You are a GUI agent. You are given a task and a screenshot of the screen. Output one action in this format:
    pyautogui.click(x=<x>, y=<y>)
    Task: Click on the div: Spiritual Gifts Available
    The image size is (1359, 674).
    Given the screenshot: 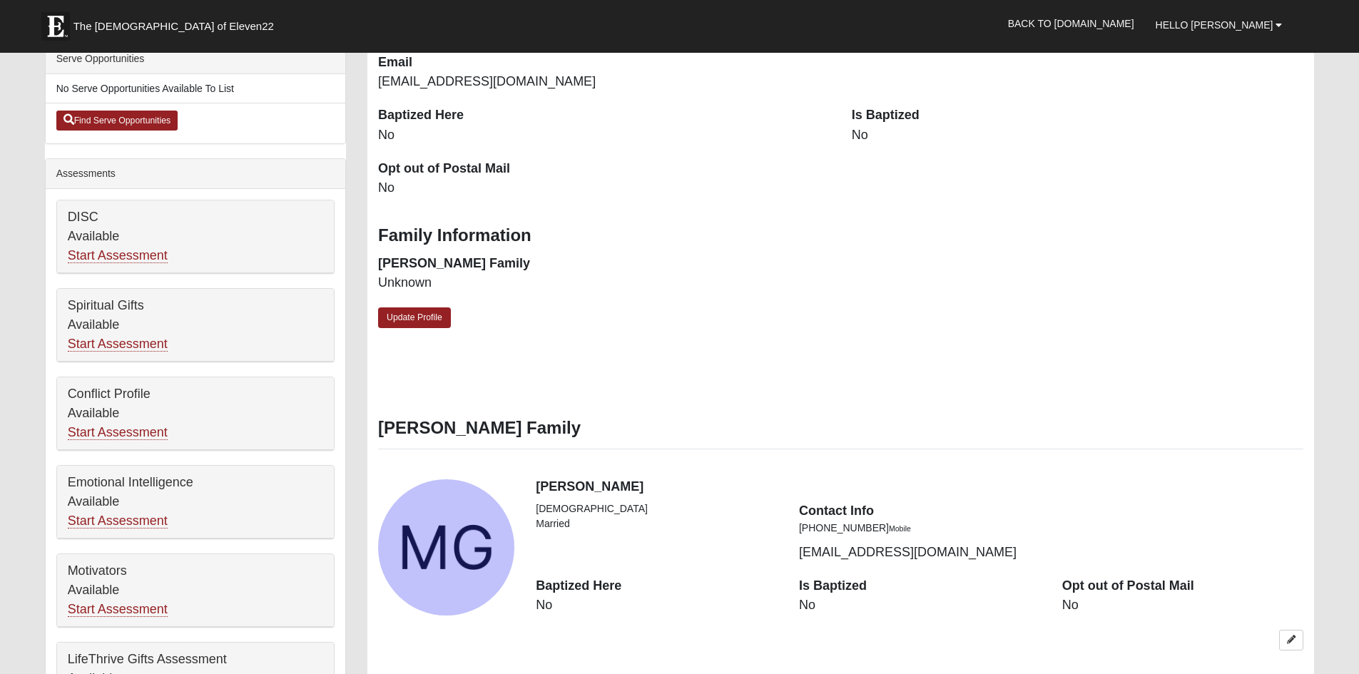 What is the action you would take?
    pyautogui.click(x=195, y=325)
    